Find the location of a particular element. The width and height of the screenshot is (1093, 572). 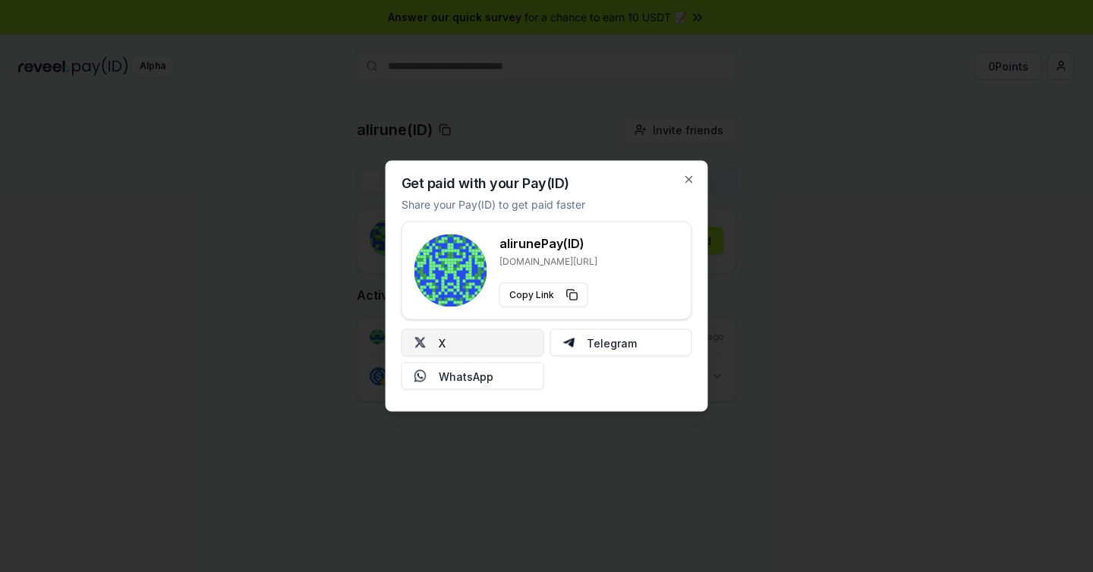

h3: alirune Pay(ID) is located at coordinates (548, 244).